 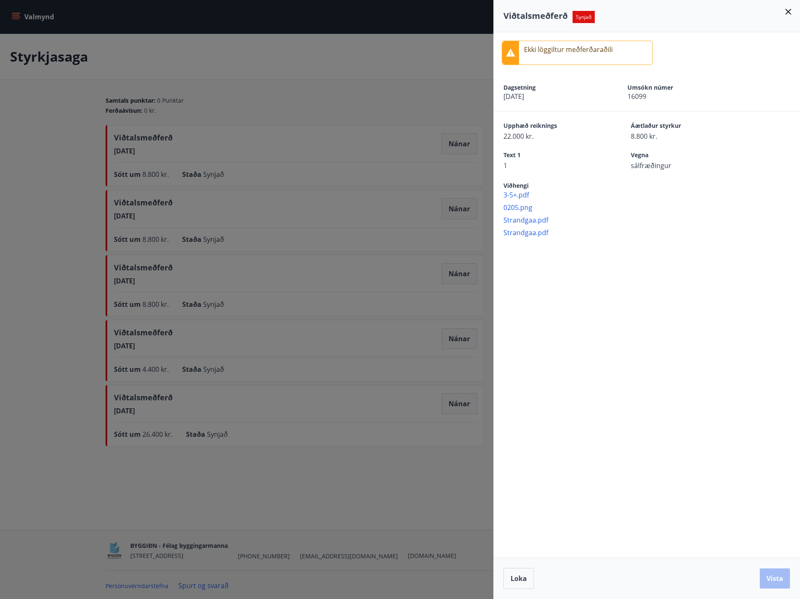 I want to click on span: 16099, so click(x=675, y=96).